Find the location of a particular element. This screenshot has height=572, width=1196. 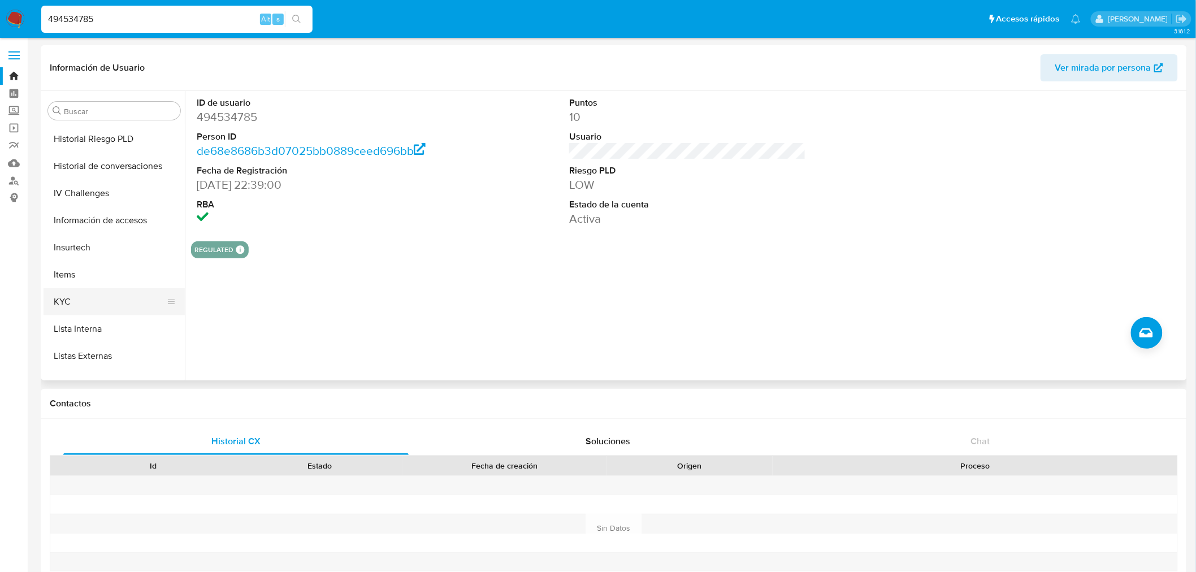

button: Buscar is located at coordinates (57, 111).